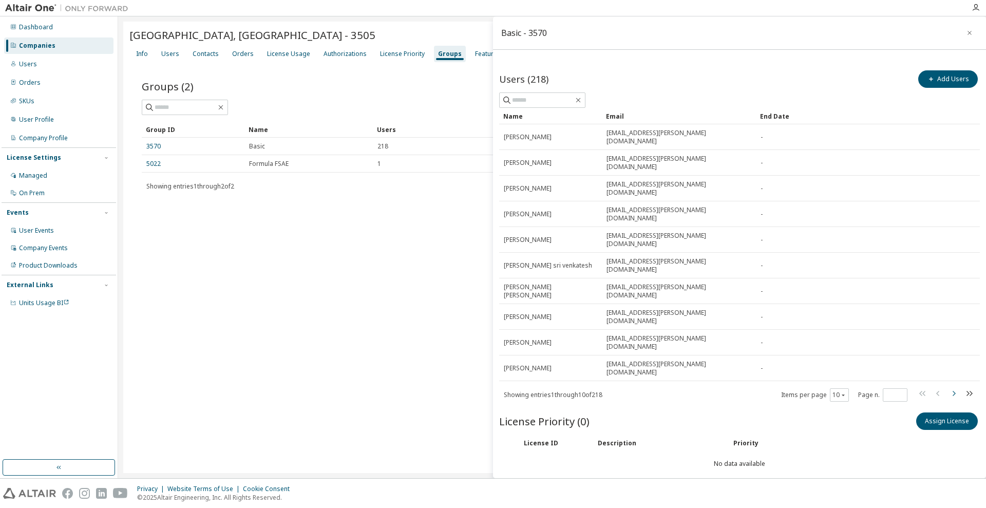 The height and width of the screenshot is (508, 986). Describe the element at coordinates (839, 395) in the screenshot. I see `button: 10` at that location.